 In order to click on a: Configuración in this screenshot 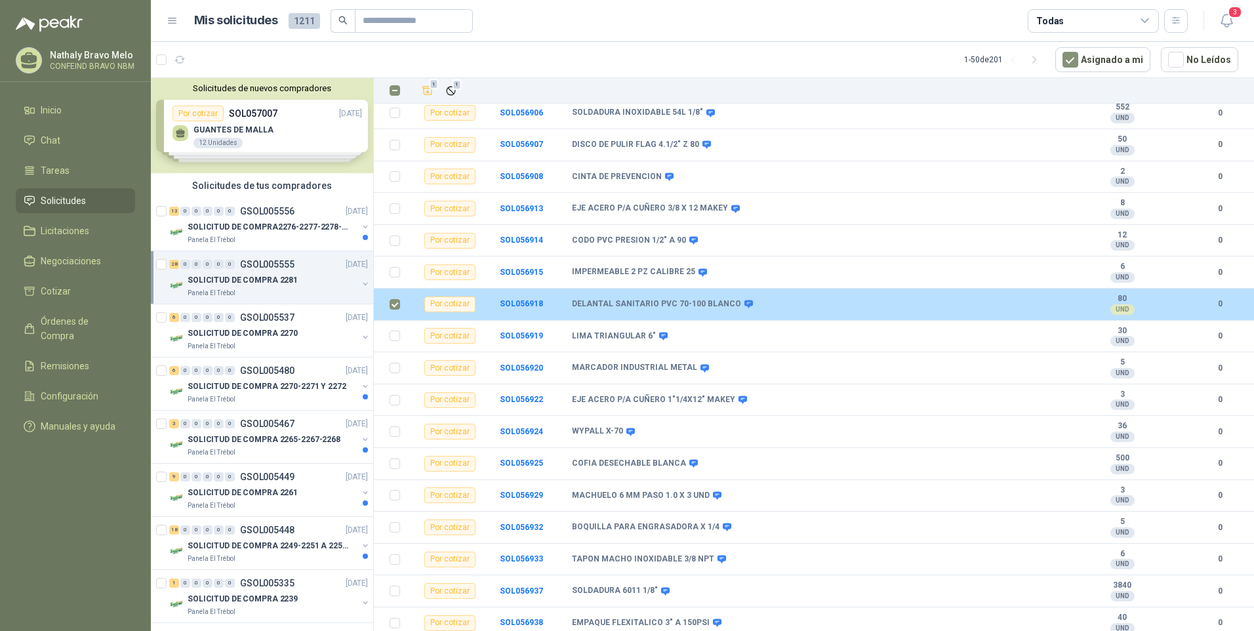, I will do `click(75, 396)`.